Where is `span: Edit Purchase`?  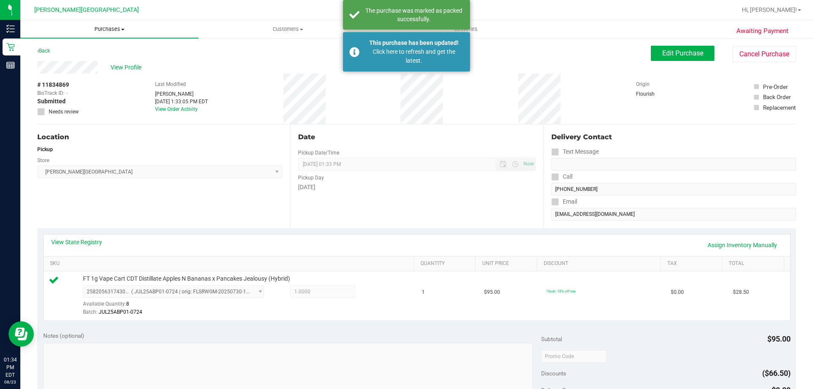
span: Edit Purchase is located at coordinates (683, 53).